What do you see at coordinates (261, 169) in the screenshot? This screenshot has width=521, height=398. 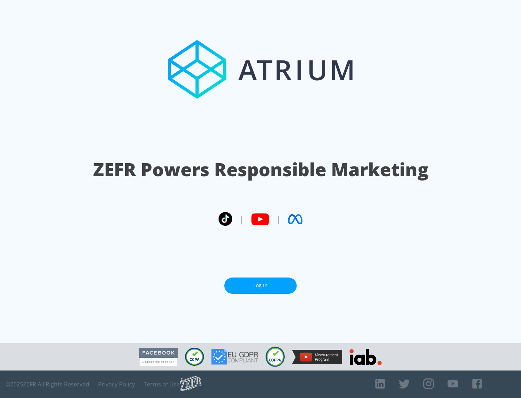 I see `h1: ZEFR Powers Responsible Marketing` at bounding box center [261, 169].